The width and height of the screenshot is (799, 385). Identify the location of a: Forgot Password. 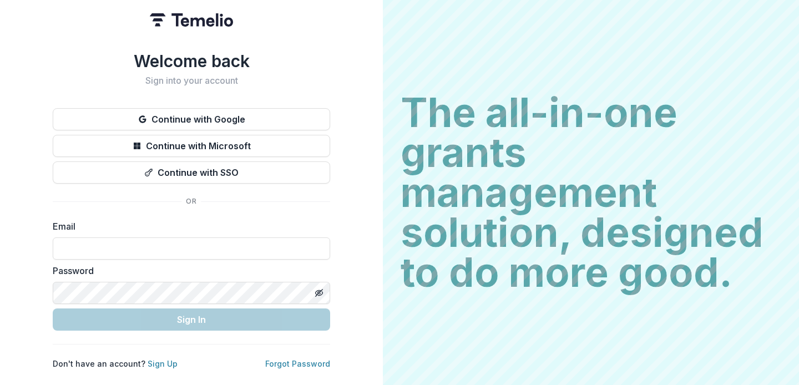
(298, 364).